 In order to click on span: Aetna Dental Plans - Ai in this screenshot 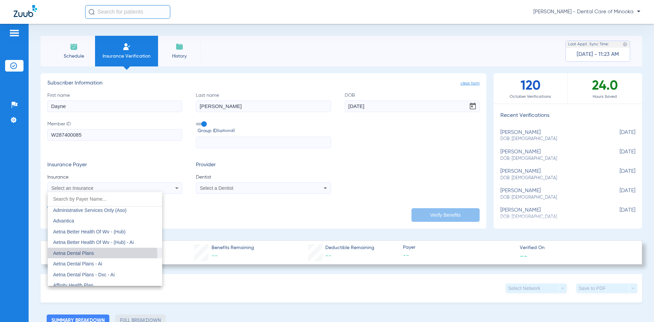, I will do `click(78, 263)`.